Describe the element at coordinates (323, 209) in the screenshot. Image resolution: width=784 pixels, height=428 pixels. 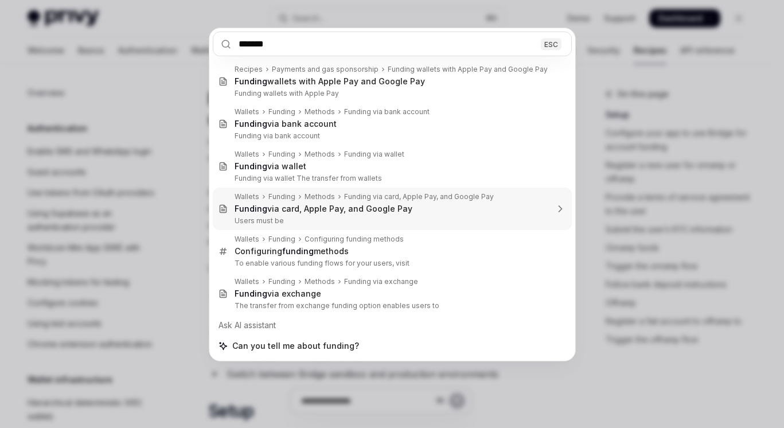
I see `div: via card, Apple Pay, and Google Pay` at that location.